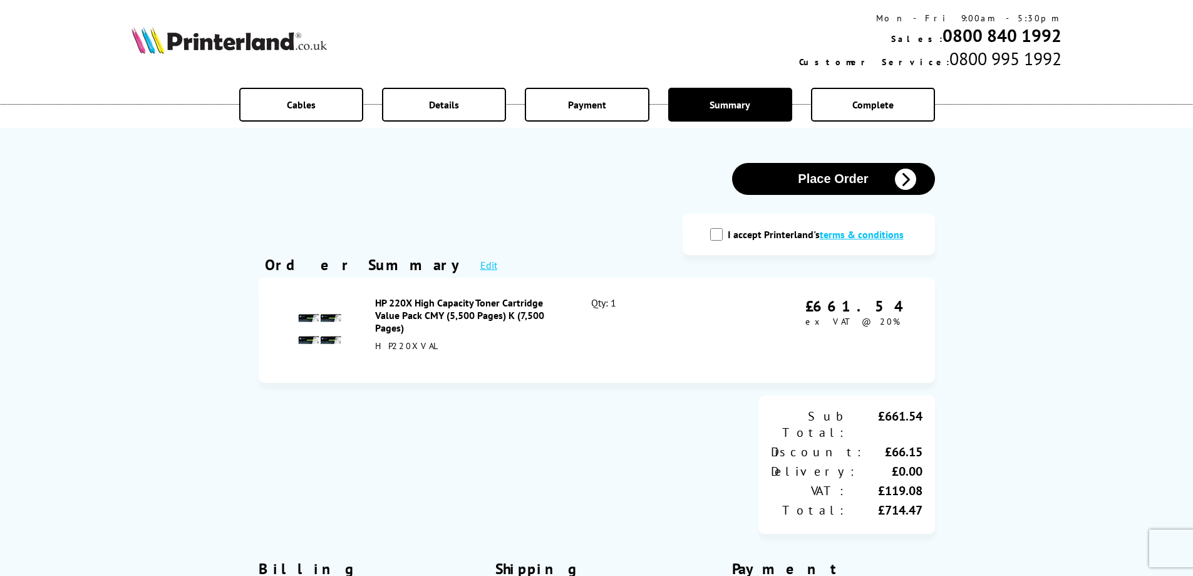 The height and width of the screenshot is (576, 1193). I want to click on div: HP 220X High Capacity Toner Cartridge Value Pack CMY (5,500 Pages) K (7,500 Pages), so click(470, 315).